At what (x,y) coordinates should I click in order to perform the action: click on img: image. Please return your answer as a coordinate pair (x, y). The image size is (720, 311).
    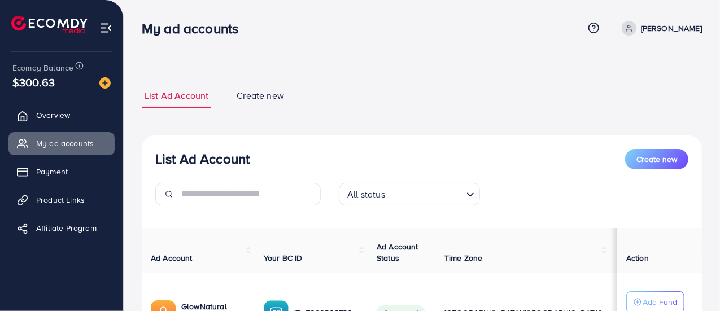
    Looking at the image, I should click on (105, 83).